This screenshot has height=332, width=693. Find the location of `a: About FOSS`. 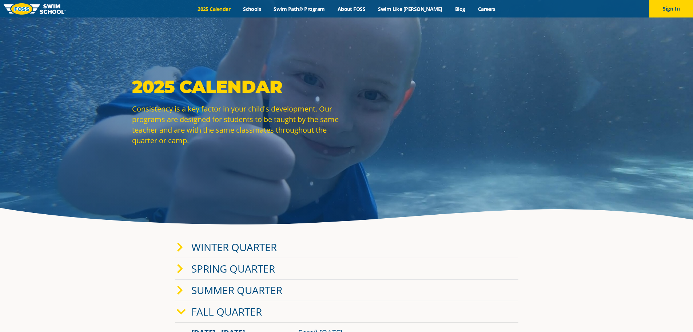

a: About FOSS is located at coordinates (352, 9).